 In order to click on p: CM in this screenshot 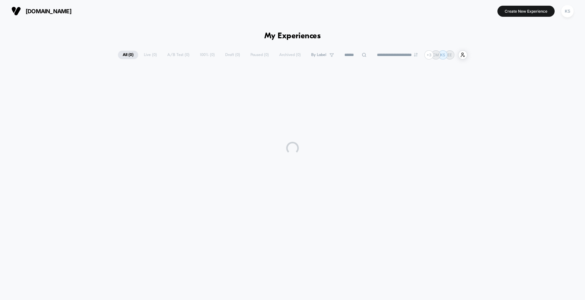, I will do `click(436, 55)`.